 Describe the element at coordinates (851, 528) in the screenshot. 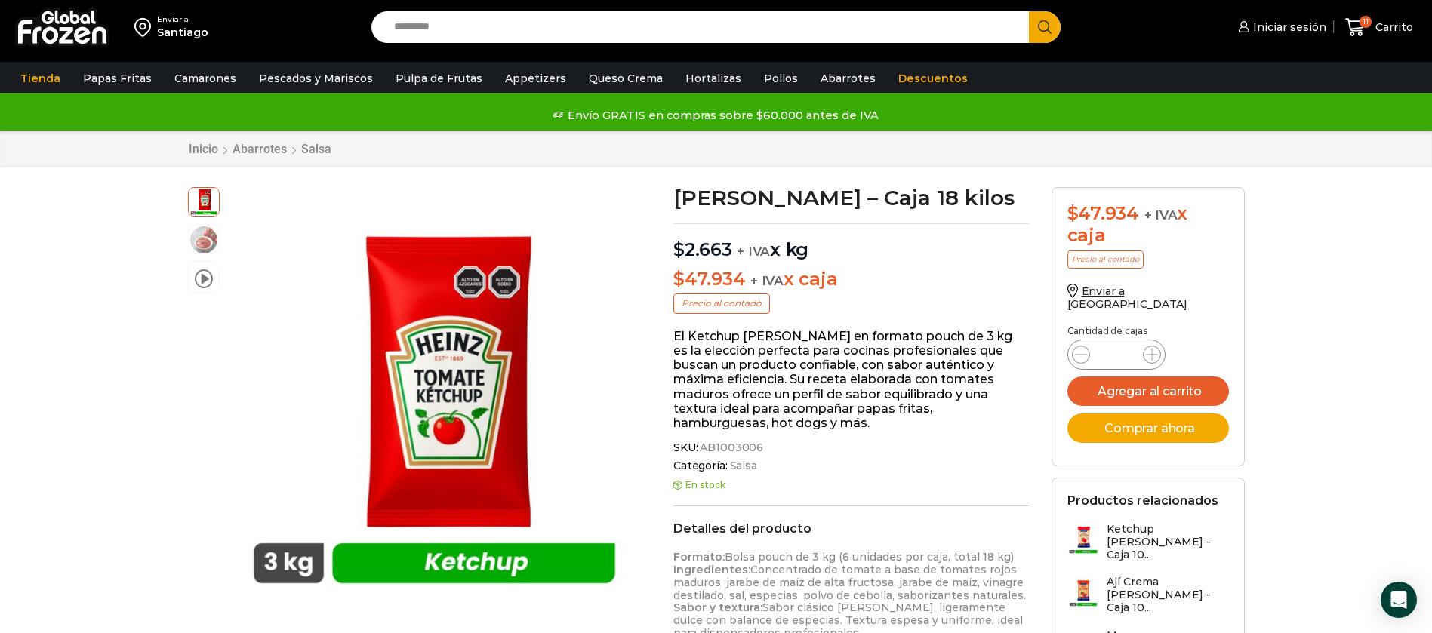

I see `h2: Detalles del producto` at that location.